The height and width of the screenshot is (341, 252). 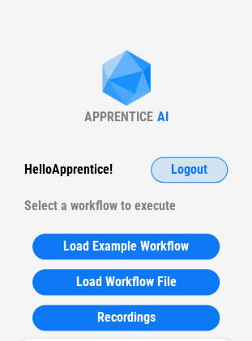 I want to click on span: Logout, so click(x=189, y=170).